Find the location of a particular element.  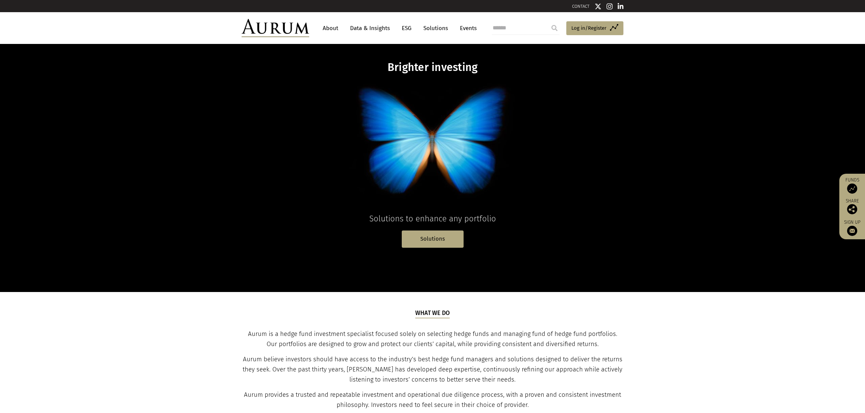

img: Twitter icon is located at coordinates (598, 6).